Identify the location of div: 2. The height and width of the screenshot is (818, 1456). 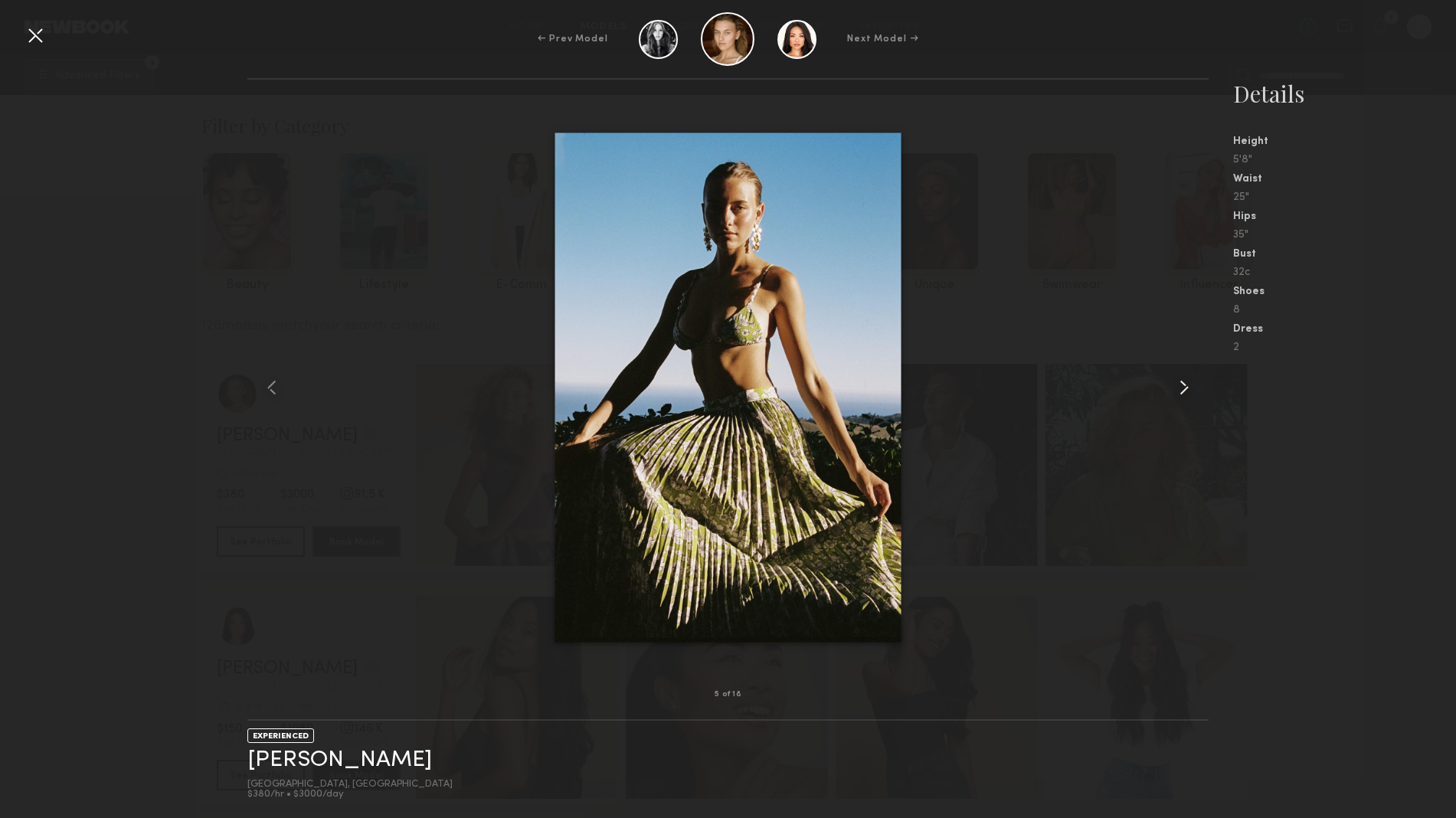
(1345, 347).